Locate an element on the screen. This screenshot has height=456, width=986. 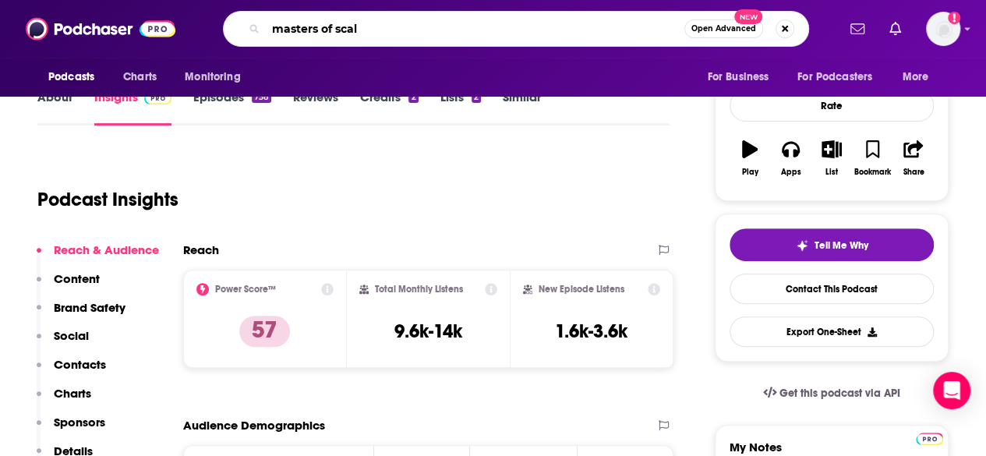
div: 758 is located at coordinates (261, 97).